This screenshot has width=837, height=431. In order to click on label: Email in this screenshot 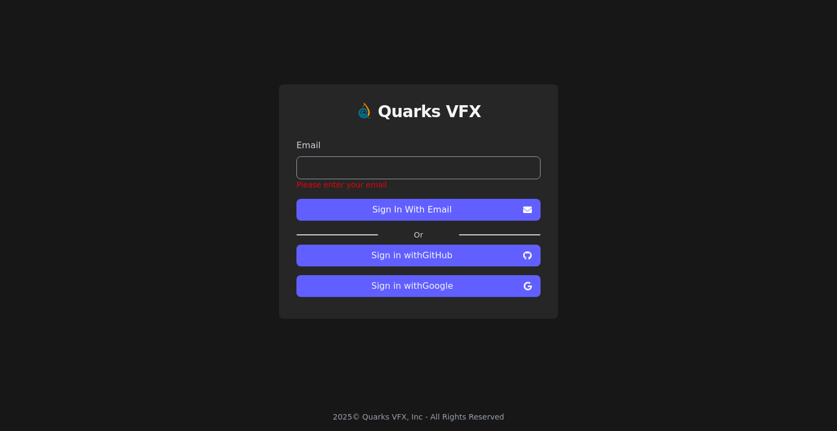, I will do `click(418, 145)`.